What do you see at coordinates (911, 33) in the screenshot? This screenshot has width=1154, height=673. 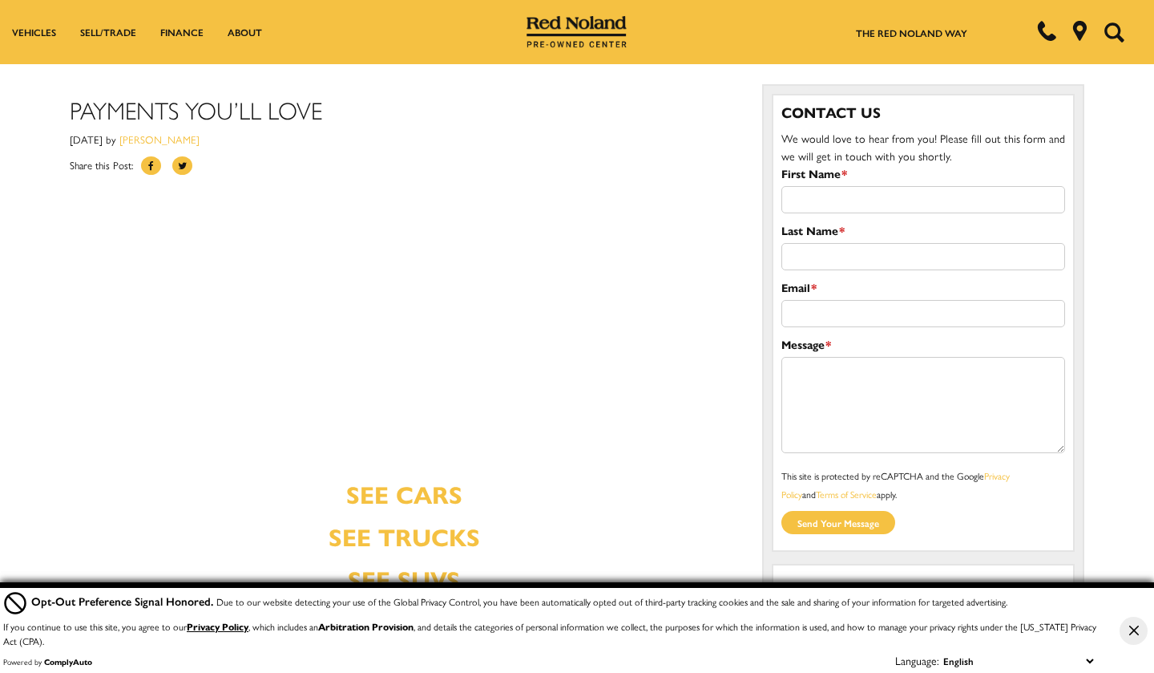 I see `a: The Red Noland Way` at bounding box center [911, 33].